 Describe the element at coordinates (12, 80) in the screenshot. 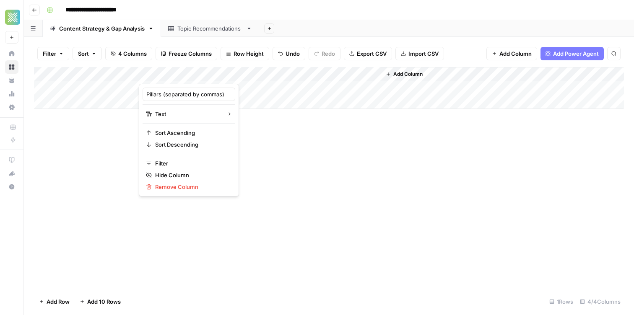

I see `a: Your Data` at that location.